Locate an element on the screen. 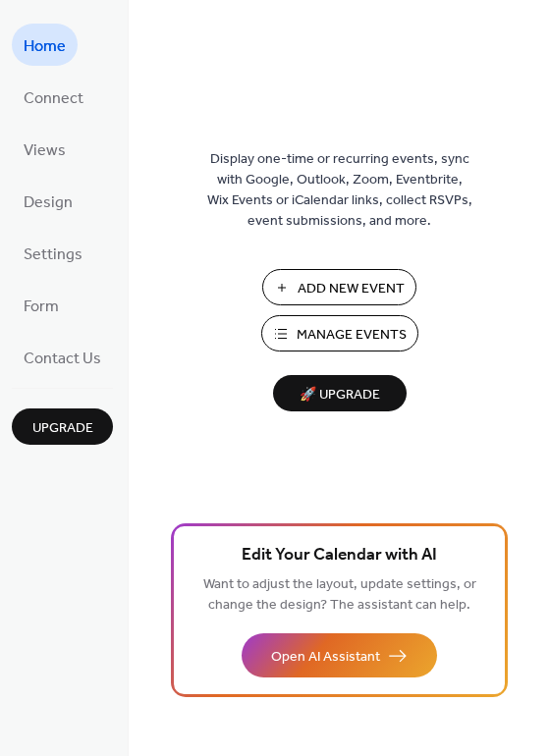  a: Form is located at coordinates (41, 304).